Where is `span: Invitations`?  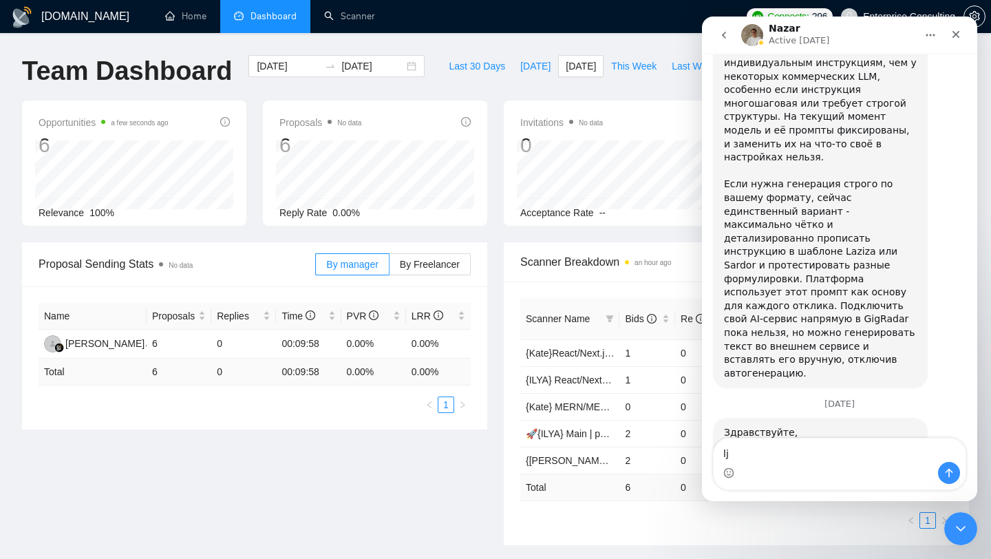
span: Invitations is located at coordinates (562, 123).